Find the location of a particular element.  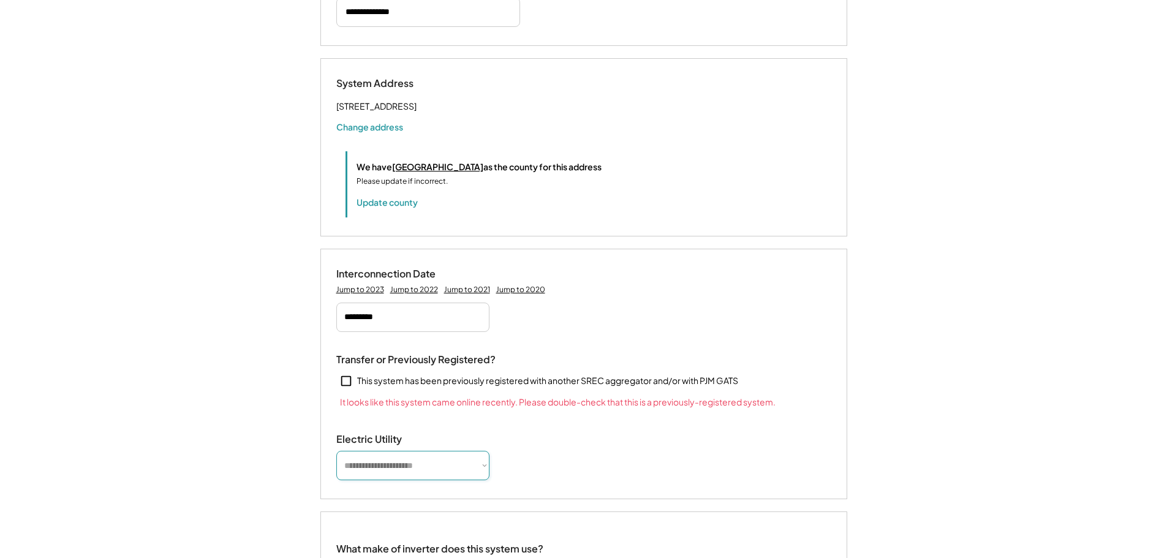

div: Electric Utility is located at coordinates (398, 439).